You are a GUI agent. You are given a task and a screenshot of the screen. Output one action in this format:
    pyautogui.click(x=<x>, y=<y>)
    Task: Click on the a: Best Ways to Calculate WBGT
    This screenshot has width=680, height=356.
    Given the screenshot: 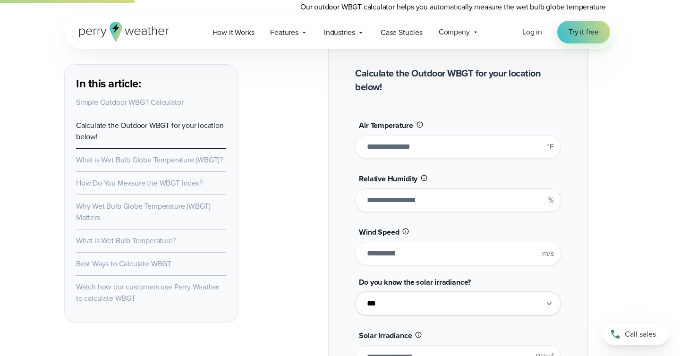 What is the action you would take?
    pyautogui.click(x=124, y=263)
    